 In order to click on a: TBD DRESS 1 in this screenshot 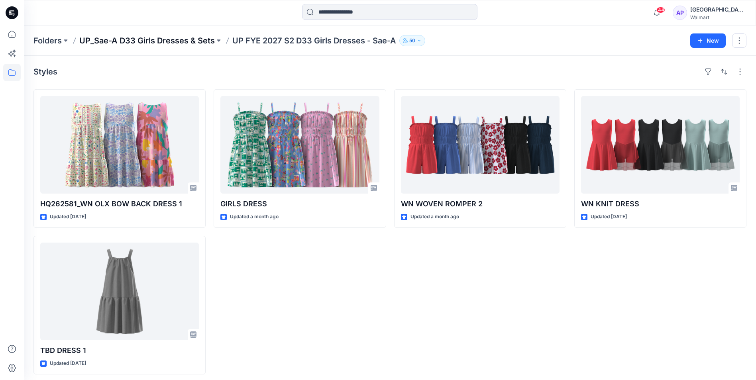, I will do `click(120, 291)`.